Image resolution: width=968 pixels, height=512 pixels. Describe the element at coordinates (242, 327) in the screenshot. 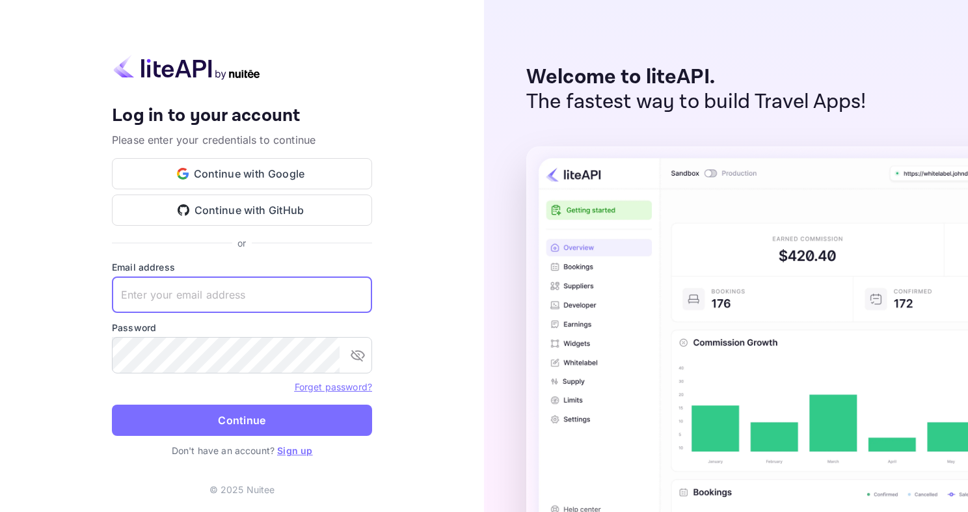

I see `label: Password` at that location.